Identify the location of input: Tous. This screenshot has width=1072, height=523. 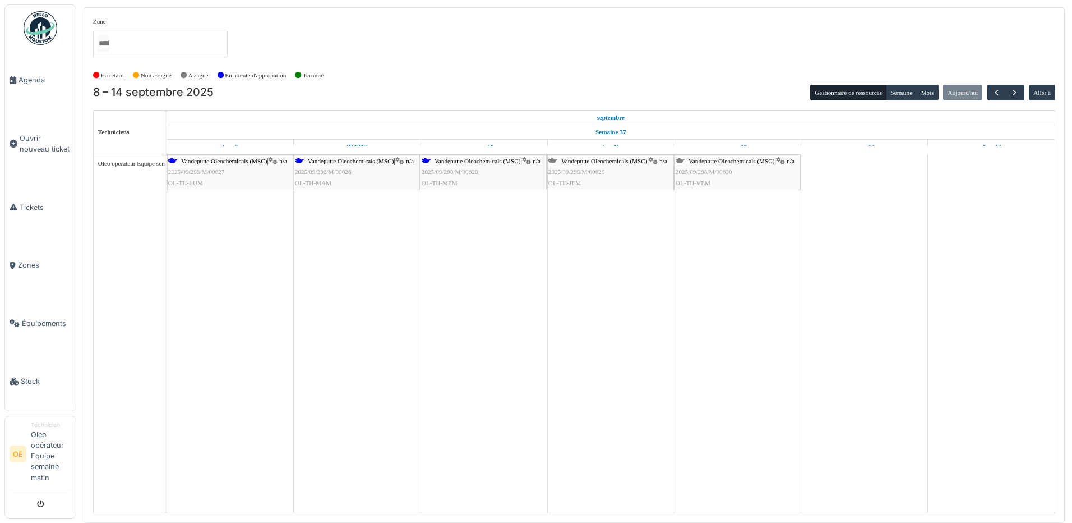
(103, 43).